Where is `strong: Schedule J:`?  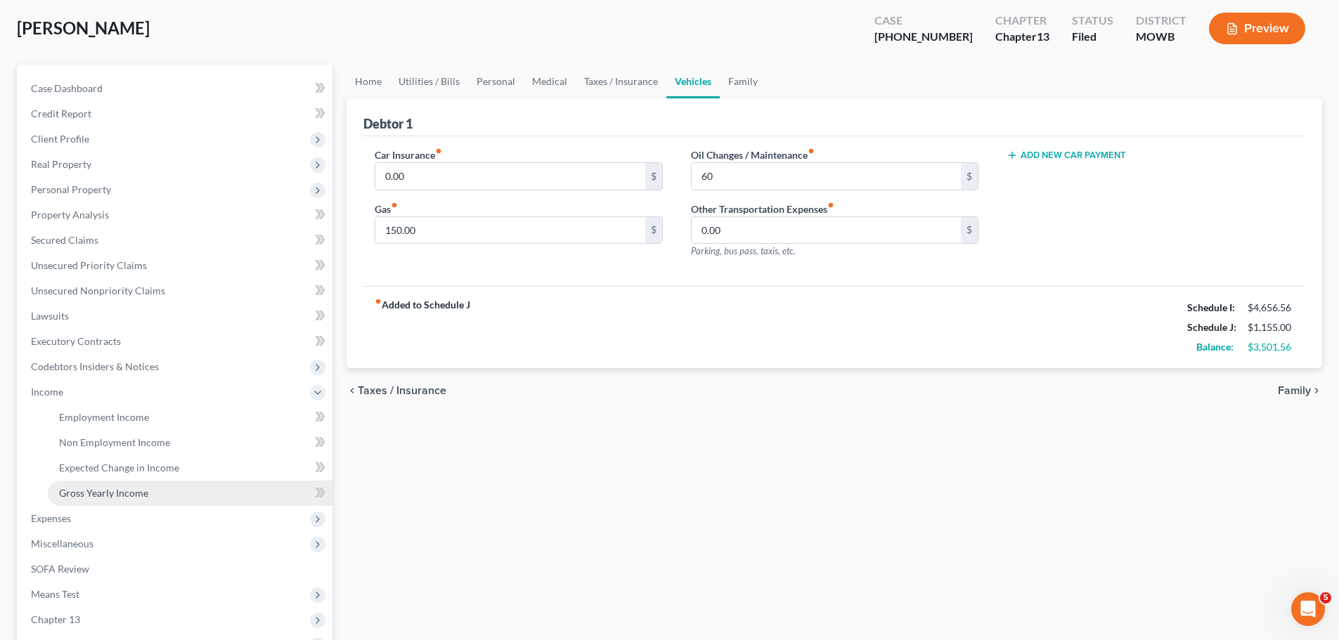
strong: Schedule J: is located at coordinates (1212, 327).